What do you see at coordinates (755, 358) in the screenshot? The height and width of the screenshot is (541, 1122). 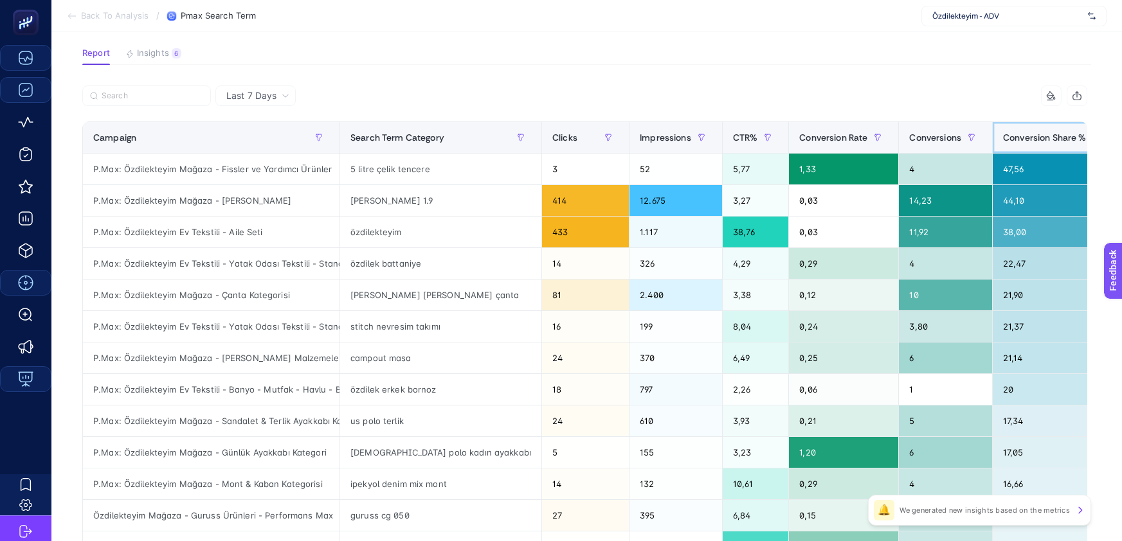 I see `div: 6,49` at bounding box center [755, 358].